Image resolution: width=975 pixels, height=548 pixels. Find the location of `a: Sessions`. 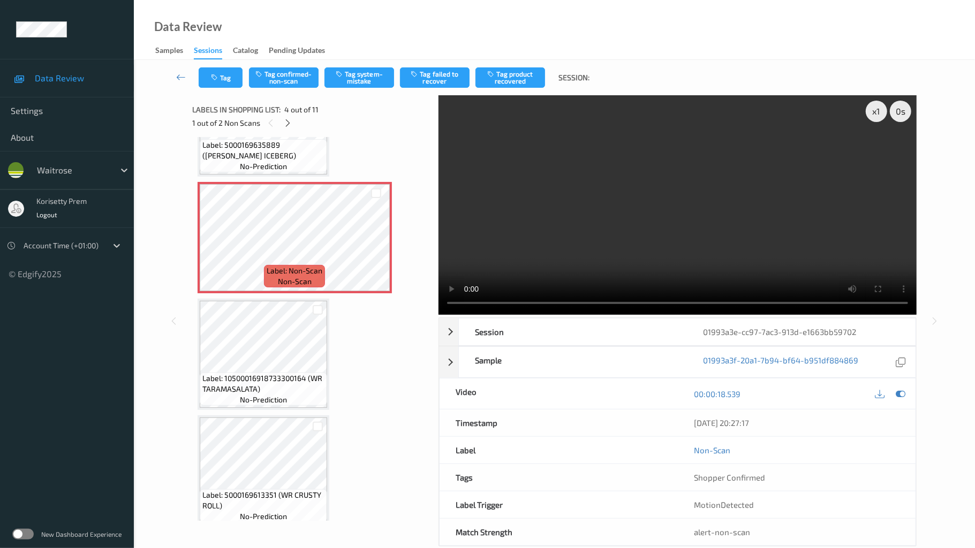

a: Sessions is located at coordinates (213, 51).